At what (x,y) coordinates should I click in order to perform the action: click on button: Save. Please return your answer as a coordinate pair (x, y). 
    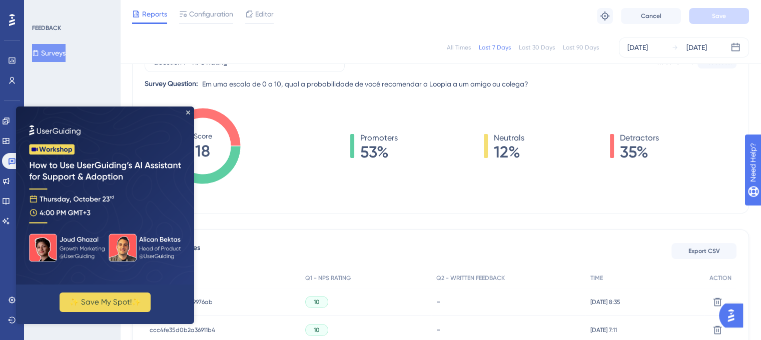
    Looking at the image, I should click on (719, 16).